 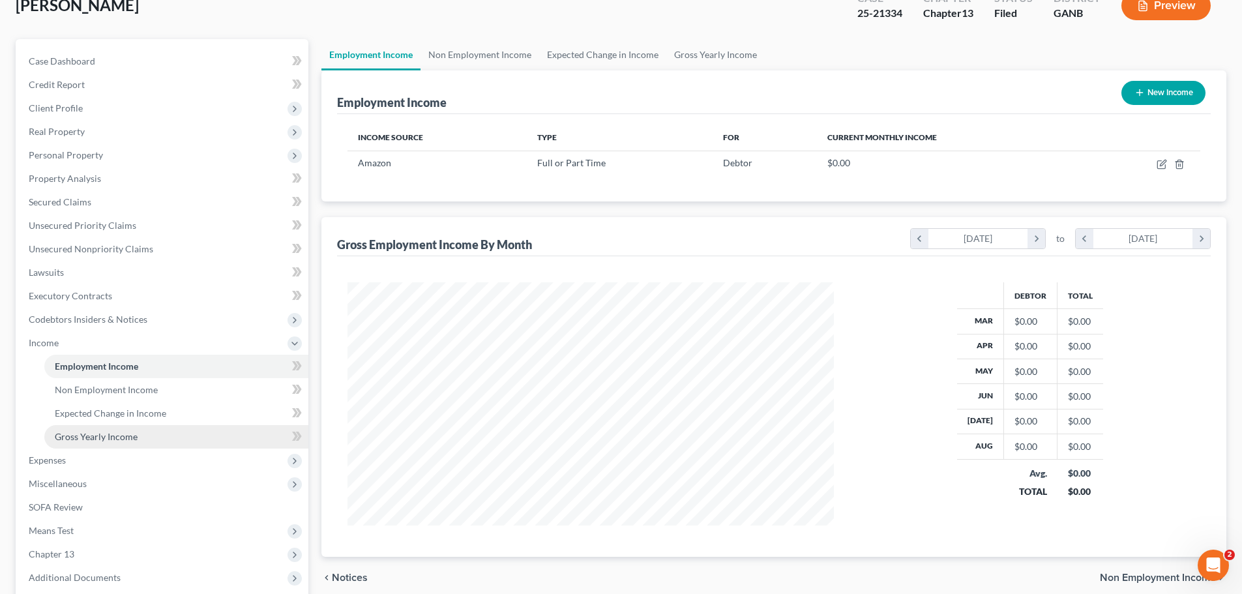 What do you see at coordinates (163, 273) in the screenshot?
I see `a: Lawsuits` at bounding box center [163, 273].